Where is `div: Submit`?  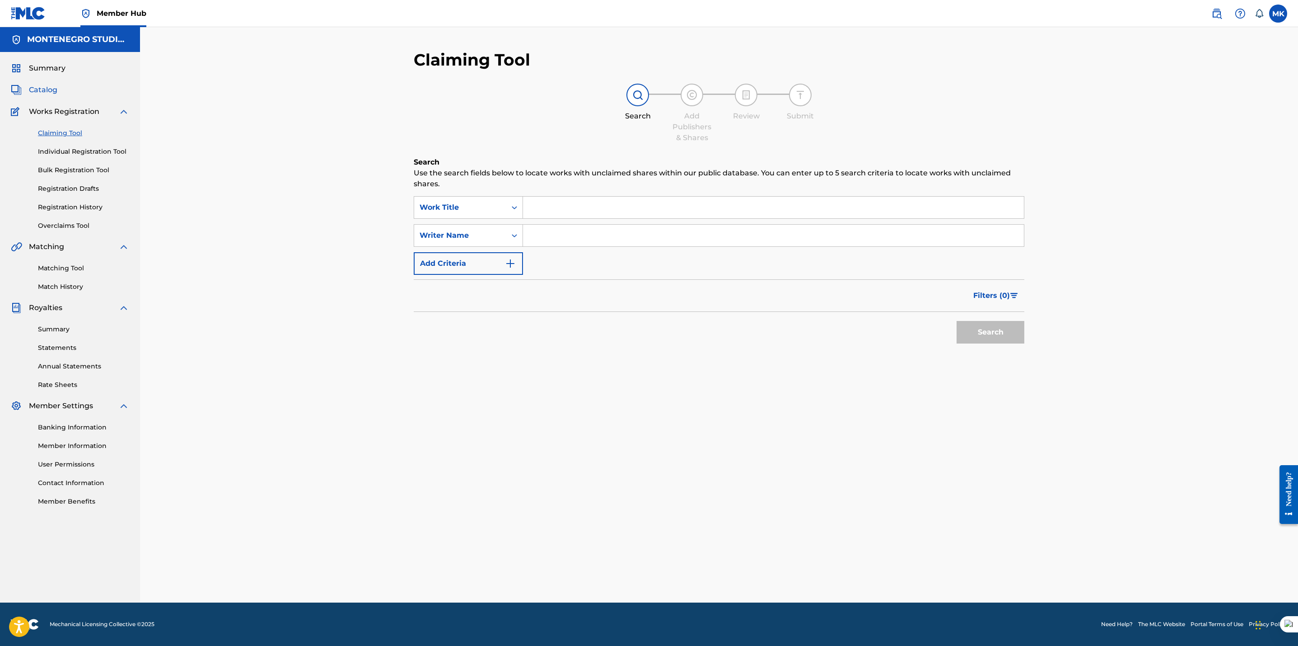 div: Submit is located at coordinates (801, 116).